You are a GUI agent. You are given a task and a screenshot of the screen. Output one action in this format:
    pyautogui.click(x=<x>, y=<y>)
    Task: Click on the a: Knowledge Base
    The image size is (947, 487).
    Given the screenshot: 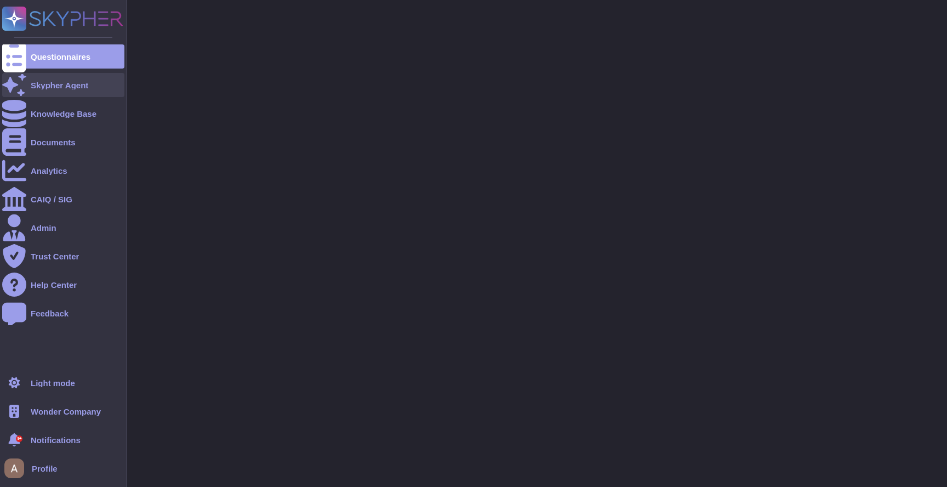 What is the action you would take?
    pyautogui.click(x=63, y=113)
    